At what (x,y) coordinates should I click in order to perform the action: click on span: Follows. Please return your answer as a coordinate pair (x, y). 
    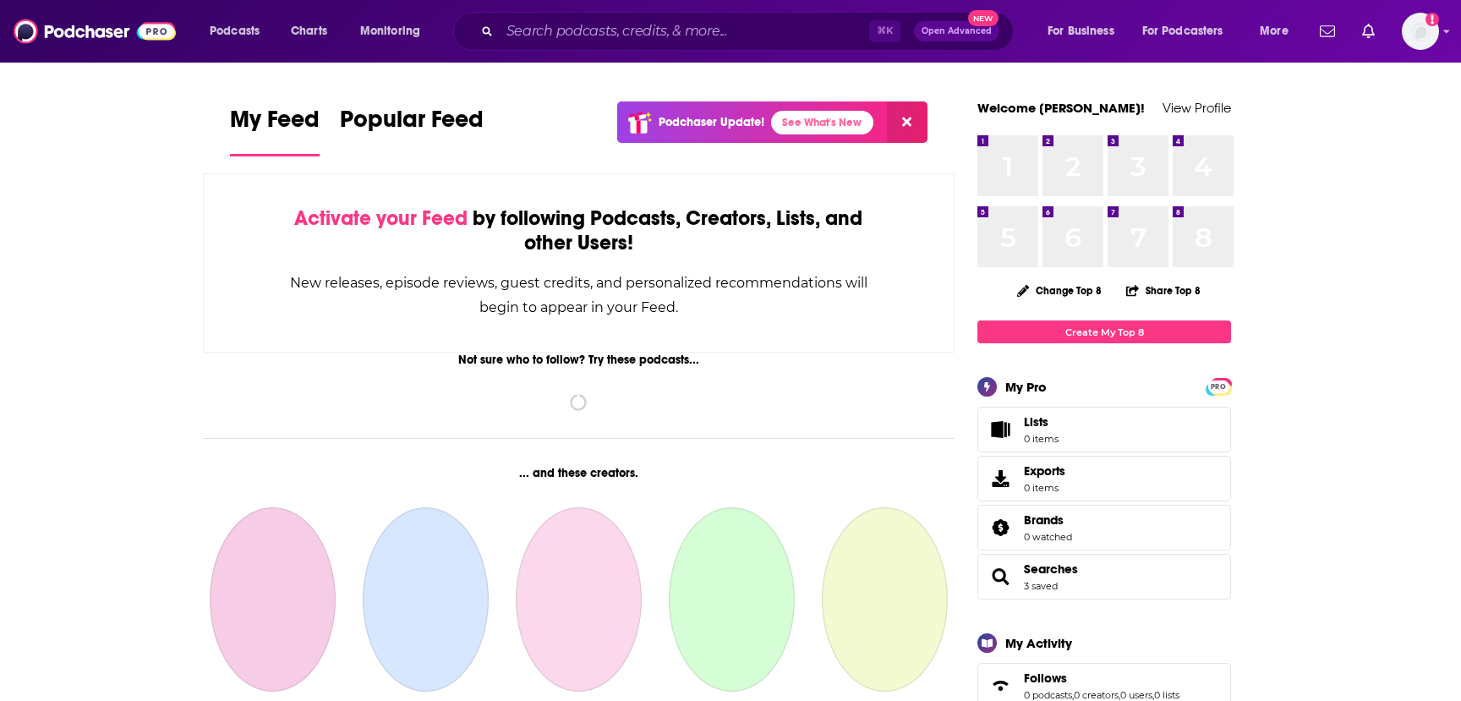
    Looking at the image, I should click on (1045, 678).